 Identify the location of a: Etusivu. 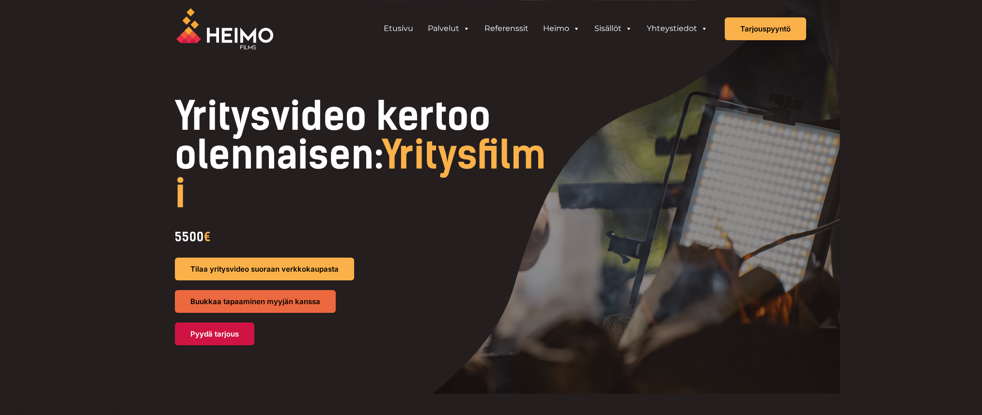
(398, 29).